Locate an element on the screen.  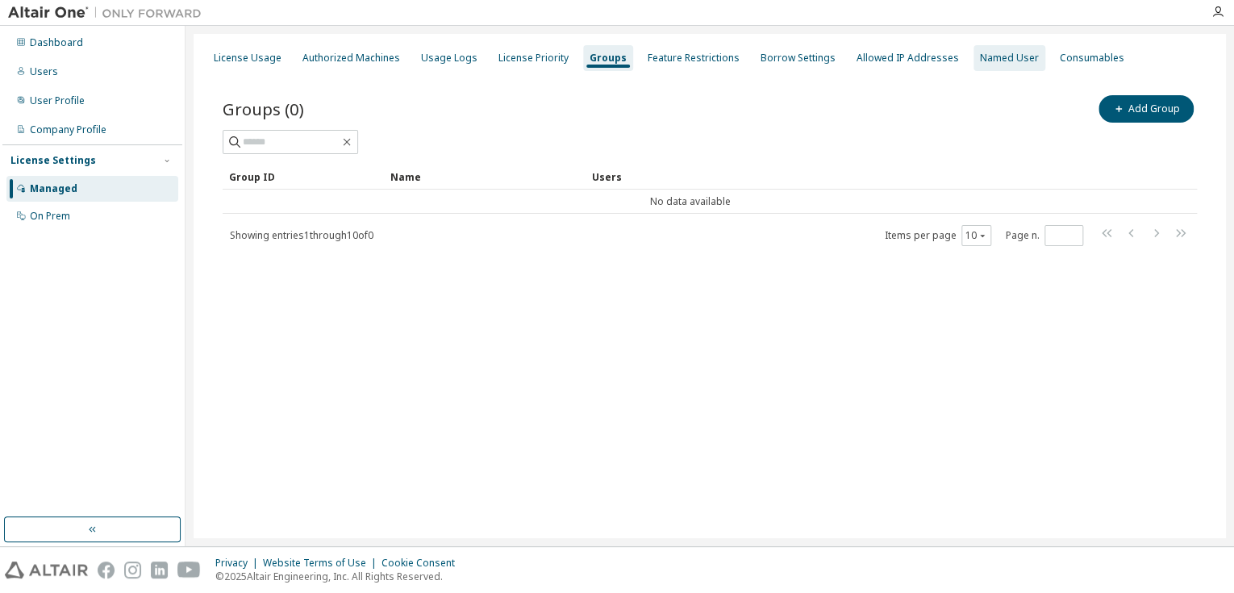
span: Items per page is located at coordinates (938, 236).